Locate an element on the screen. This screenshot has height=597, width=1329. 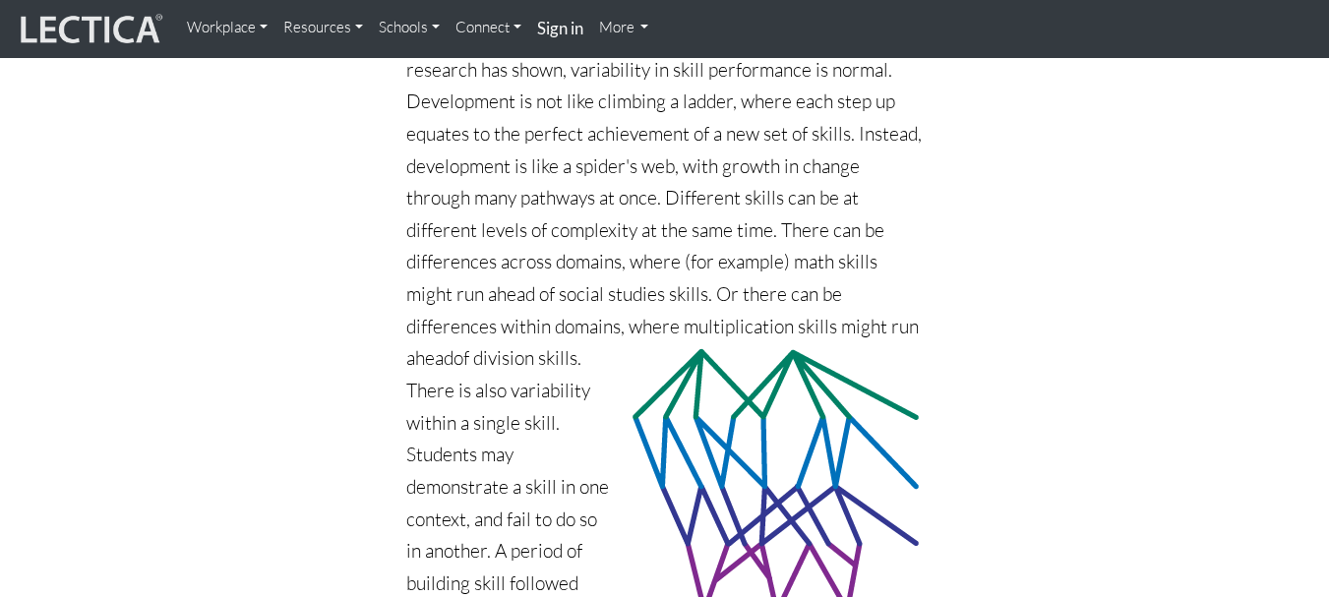
a: Resources is located at coordinates (323, 28).